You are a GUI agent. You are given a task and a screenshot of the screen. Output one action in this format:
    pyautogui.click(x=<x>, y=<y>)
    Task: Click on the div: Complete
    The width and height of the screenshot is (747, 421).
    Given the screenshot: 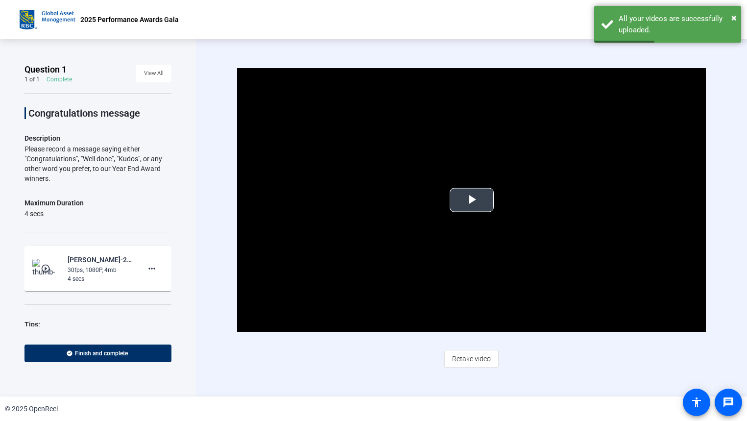 What is the action you would take?
    pyautogui.click(x=59, y=79)
    